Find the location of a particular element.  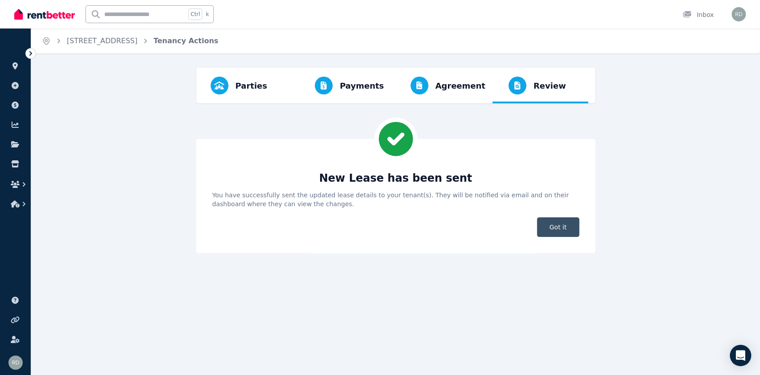

span: Ctrl is located at coordinates (195, 14).